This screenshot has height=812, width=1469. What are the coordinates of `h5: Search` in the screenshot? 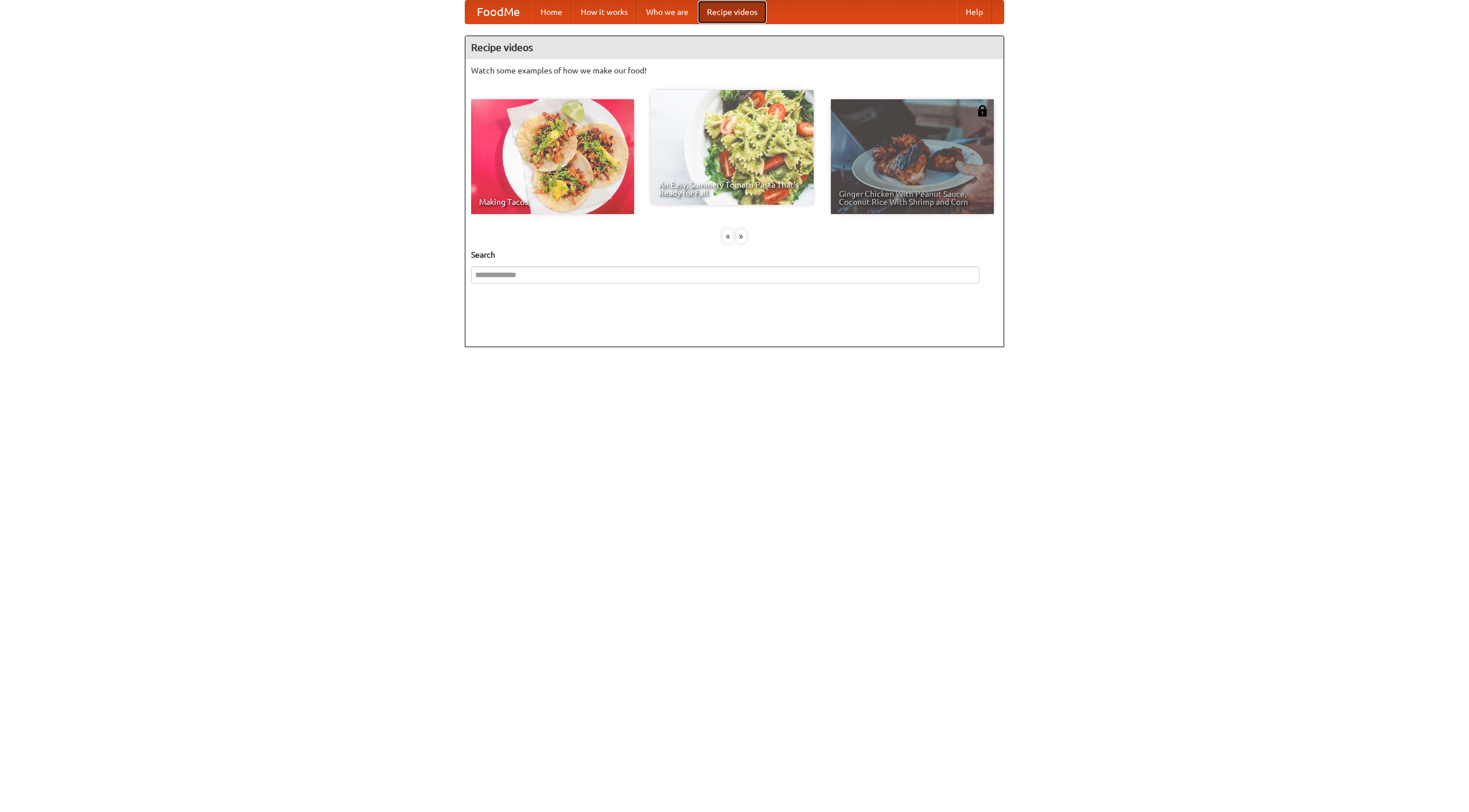 It's located at (734, 255).